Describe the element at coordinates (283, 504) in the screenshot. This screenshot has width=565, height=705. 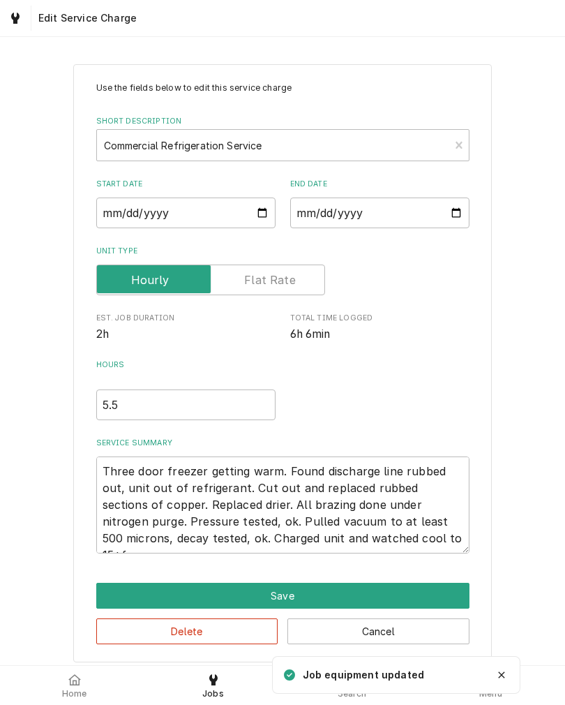
I see `textarea: Three door freezer getting warm. Found discharge line rubbed out, unit out of refrigerant. Cut ou...` at that location.